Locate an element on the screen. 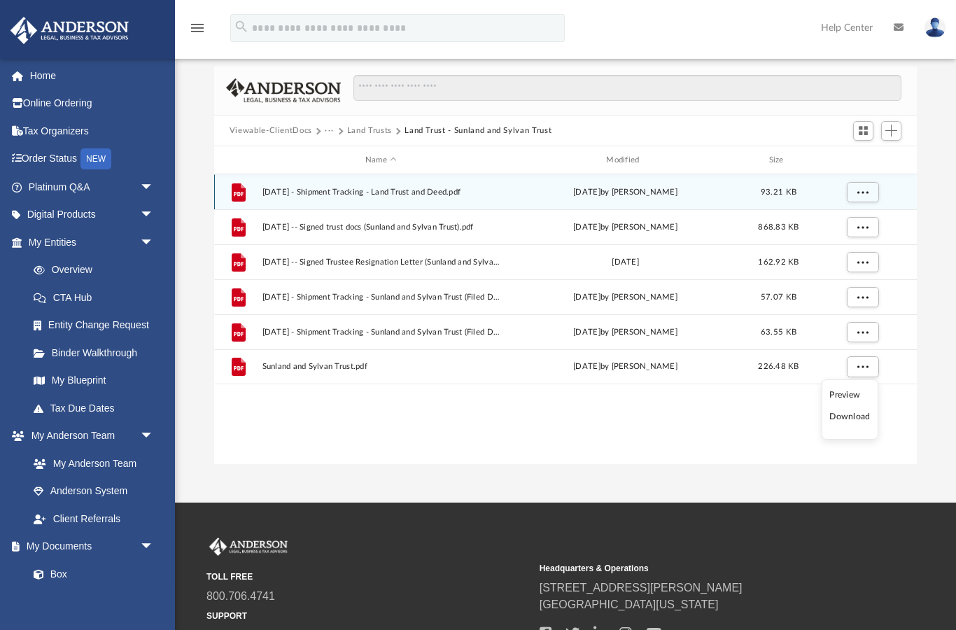 The image size is (956, 630). i: search is located at coordinates (241, 27).